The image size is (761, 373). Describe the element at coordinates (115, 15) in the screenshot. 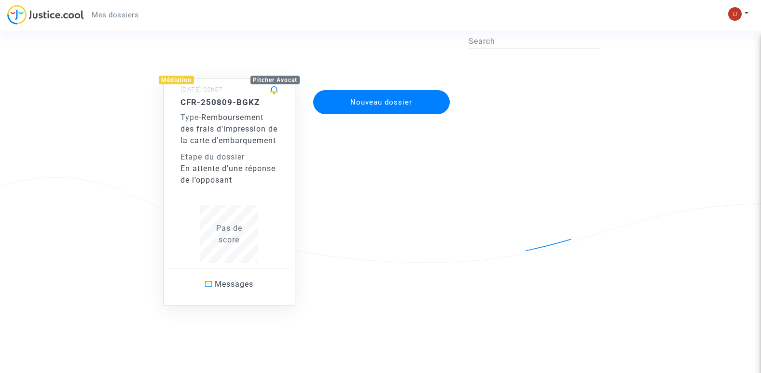

I see `a: Mes dossiers` at that location.